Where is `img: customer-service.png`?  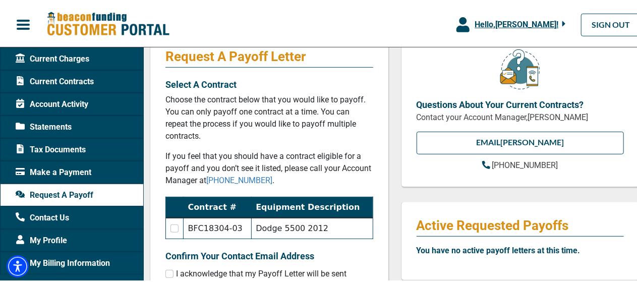
img: customer-service.png is located at coordinates (520, 67).